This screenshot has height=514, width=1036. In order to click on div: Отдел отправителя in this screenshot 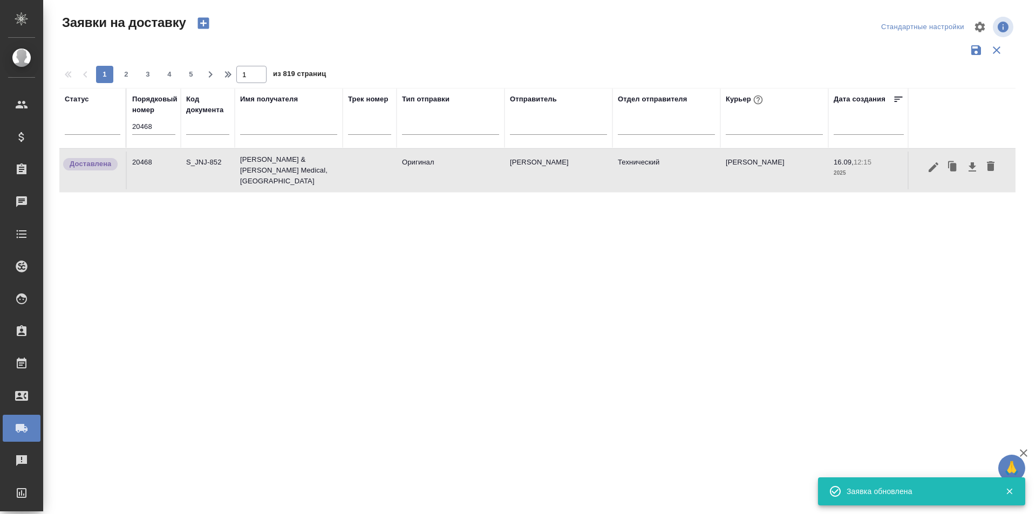, I will do `click(653, 99)`.